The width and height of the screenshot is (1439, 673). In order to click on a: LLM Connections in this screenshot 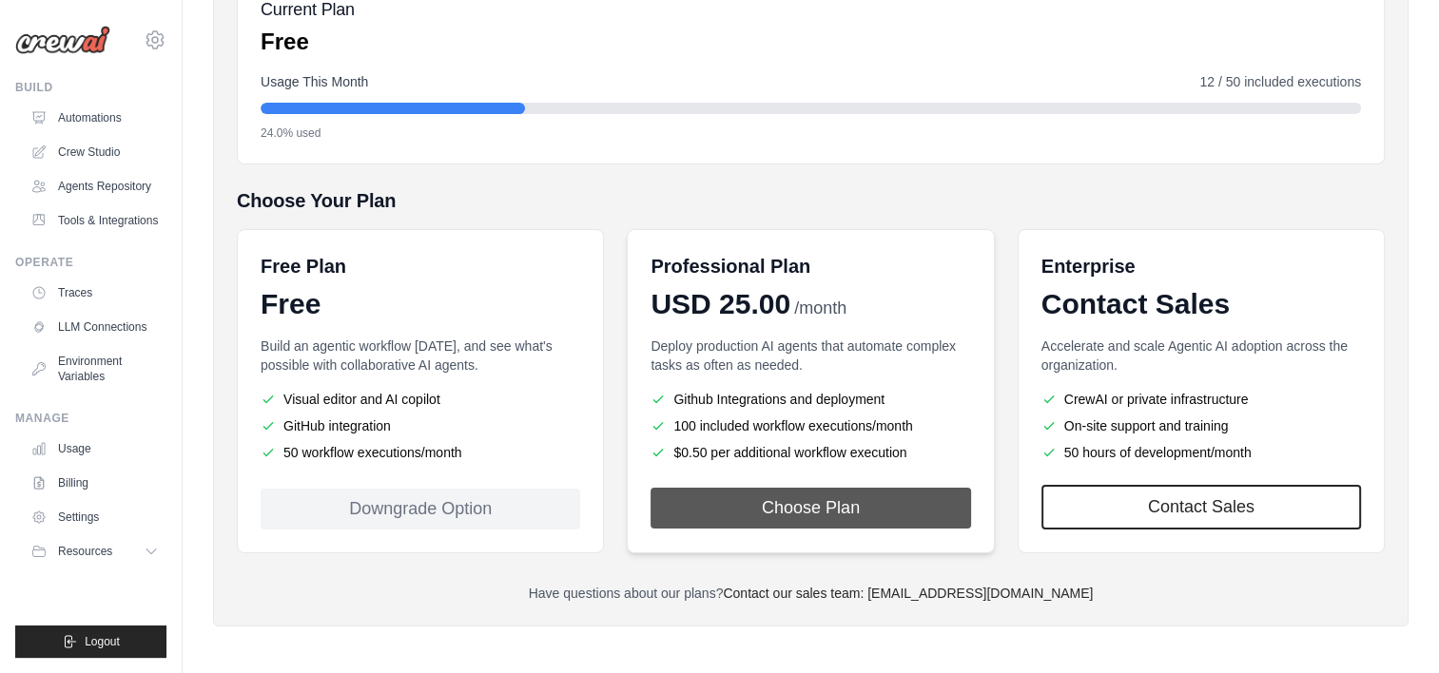, I will do `click(94, 327)`.